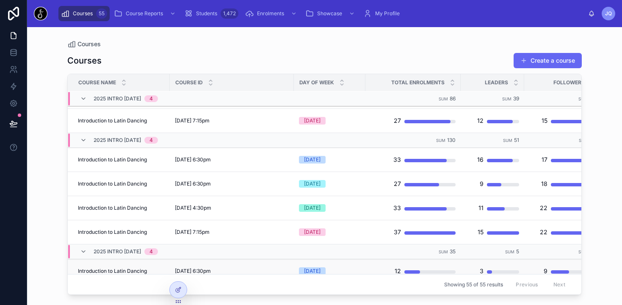 Image resolution: width=622 pixels, height=305 pixels. What do you see at coordinates (271, 14) in the screenshot?
I see `span: Enrolments` at bounding box center [271, 14].